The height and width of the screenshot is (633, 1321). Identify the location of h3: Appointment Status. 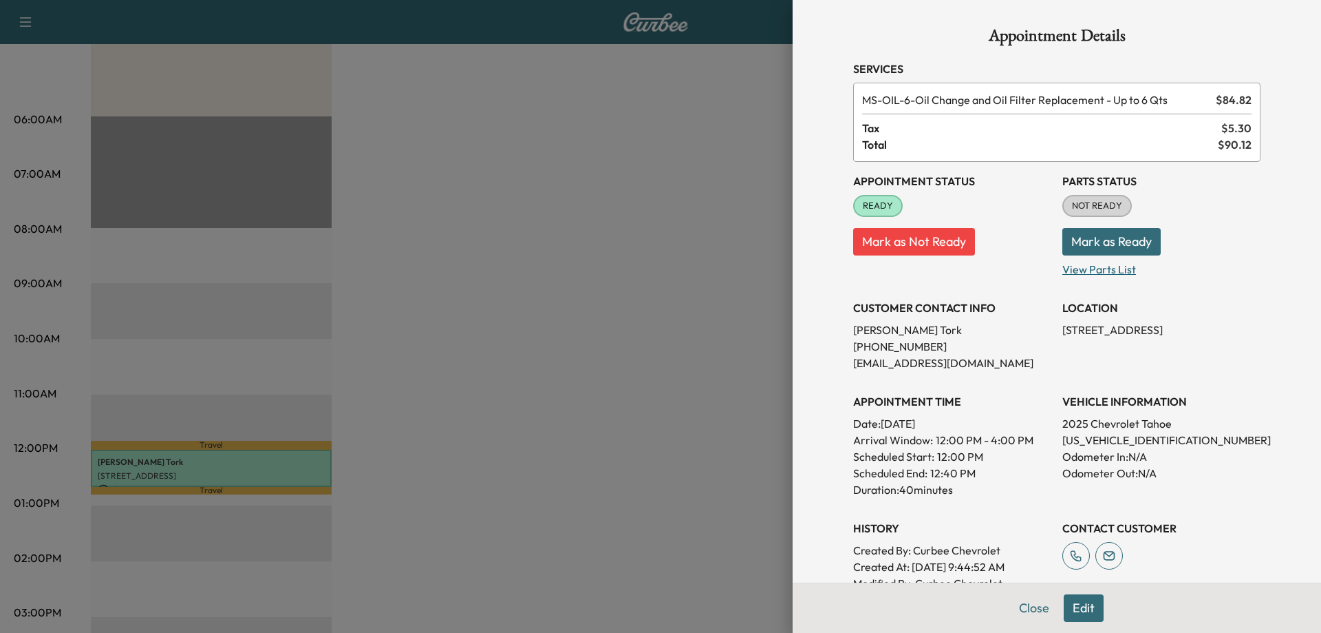
(953, 181).